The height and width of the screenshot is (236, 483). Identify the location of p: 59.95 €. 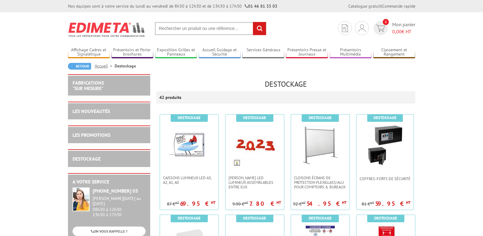
(393, 203).